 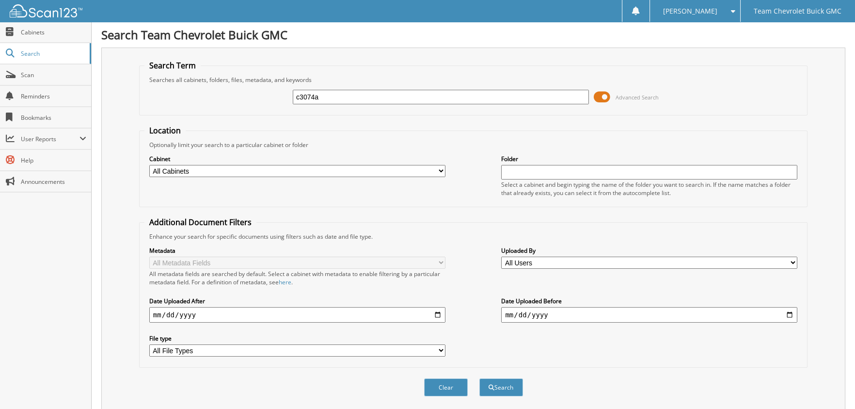 I want to click on img: scan123-logo-white.svg, so click(x=46, y=11).